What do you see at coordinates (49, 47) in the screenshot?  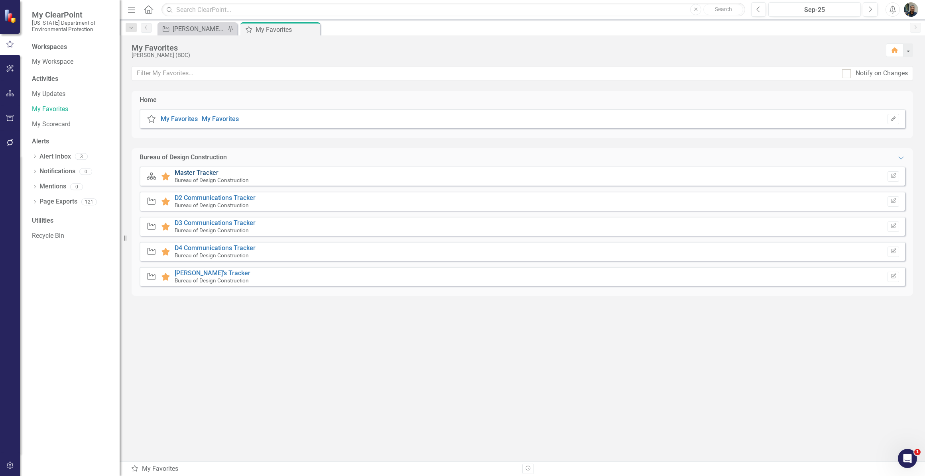 I see `div: Workspaces` at bounding box center [49, 47].